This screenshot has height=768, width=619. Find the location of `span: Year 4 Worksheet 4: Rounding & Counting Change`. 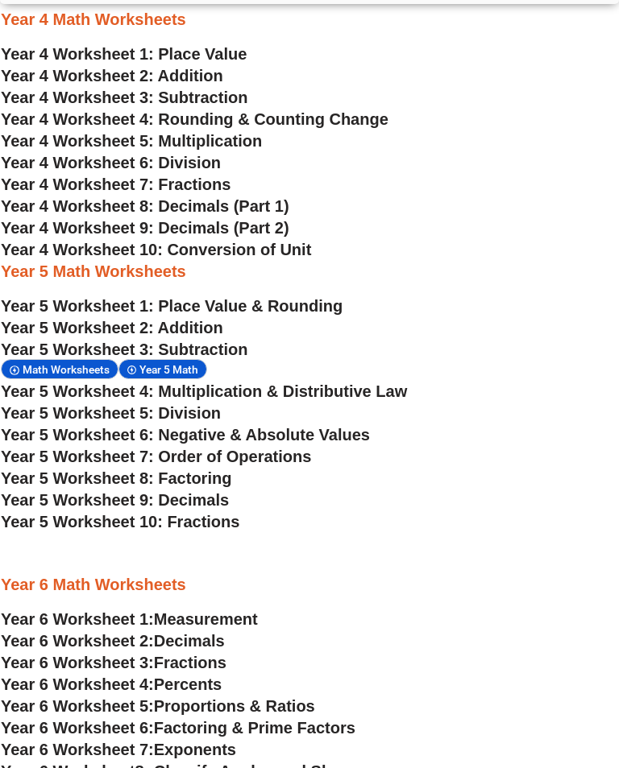

span: Year 4 Worksheet 4: Rounding & Counting Change is located at coordinates (194, 119).